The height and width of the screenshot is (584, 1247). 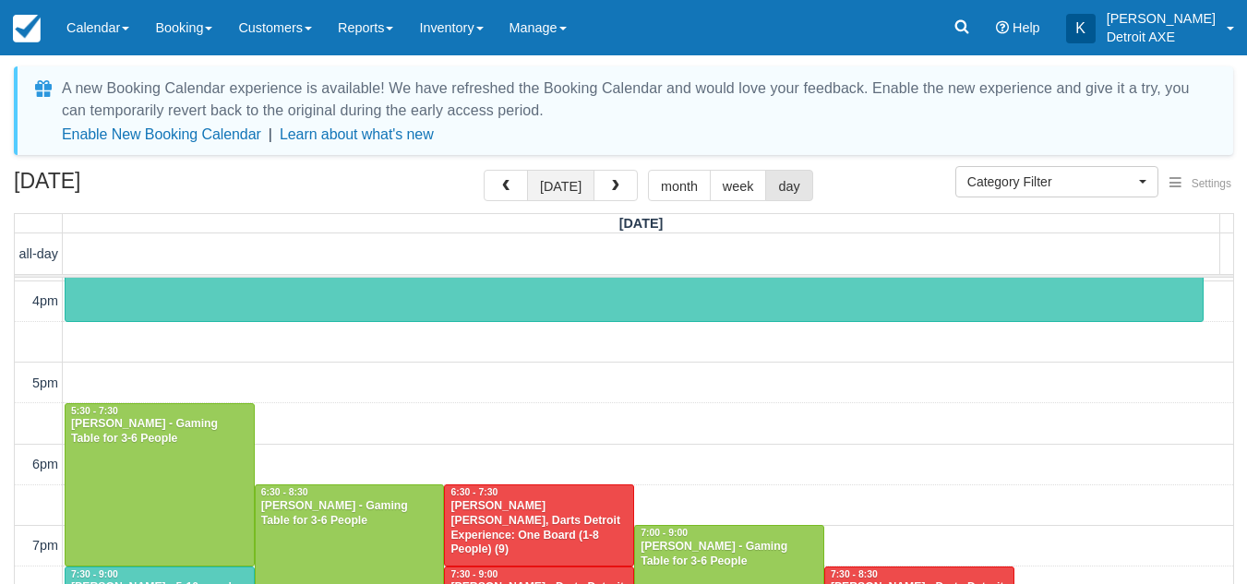 What do you see at coordinates (1051, 182) in the screenshot?
I see `span: Category Filter` at bounding box center [1051, 182].